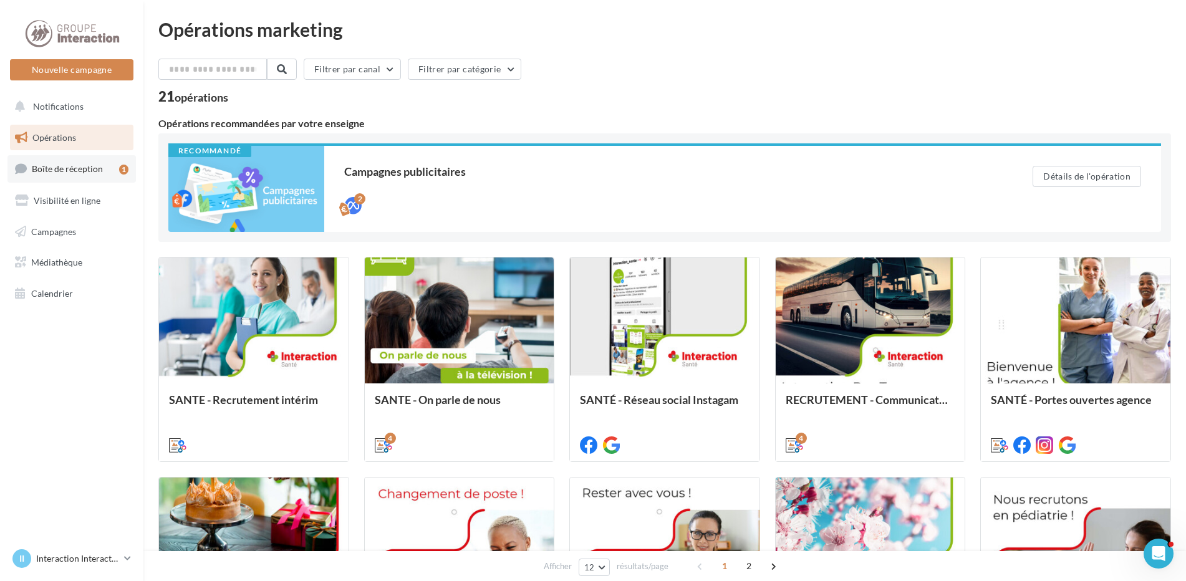 The height and width of the screenshot is (581, 1186). I want to click on span: Campagnes, so click(54, 231).